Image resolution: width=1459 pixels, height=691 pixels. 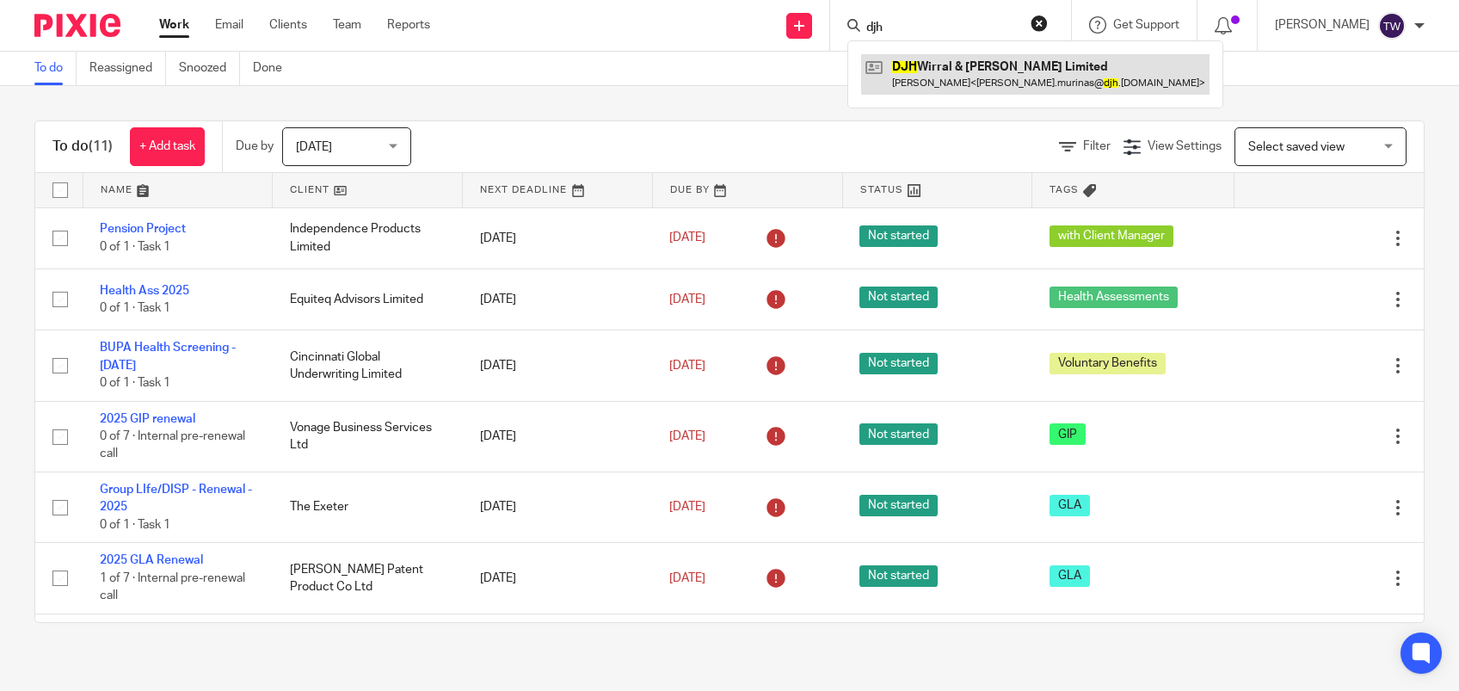 I want to click on span: Voluntary Benefits, so click(x=1108, y=363).